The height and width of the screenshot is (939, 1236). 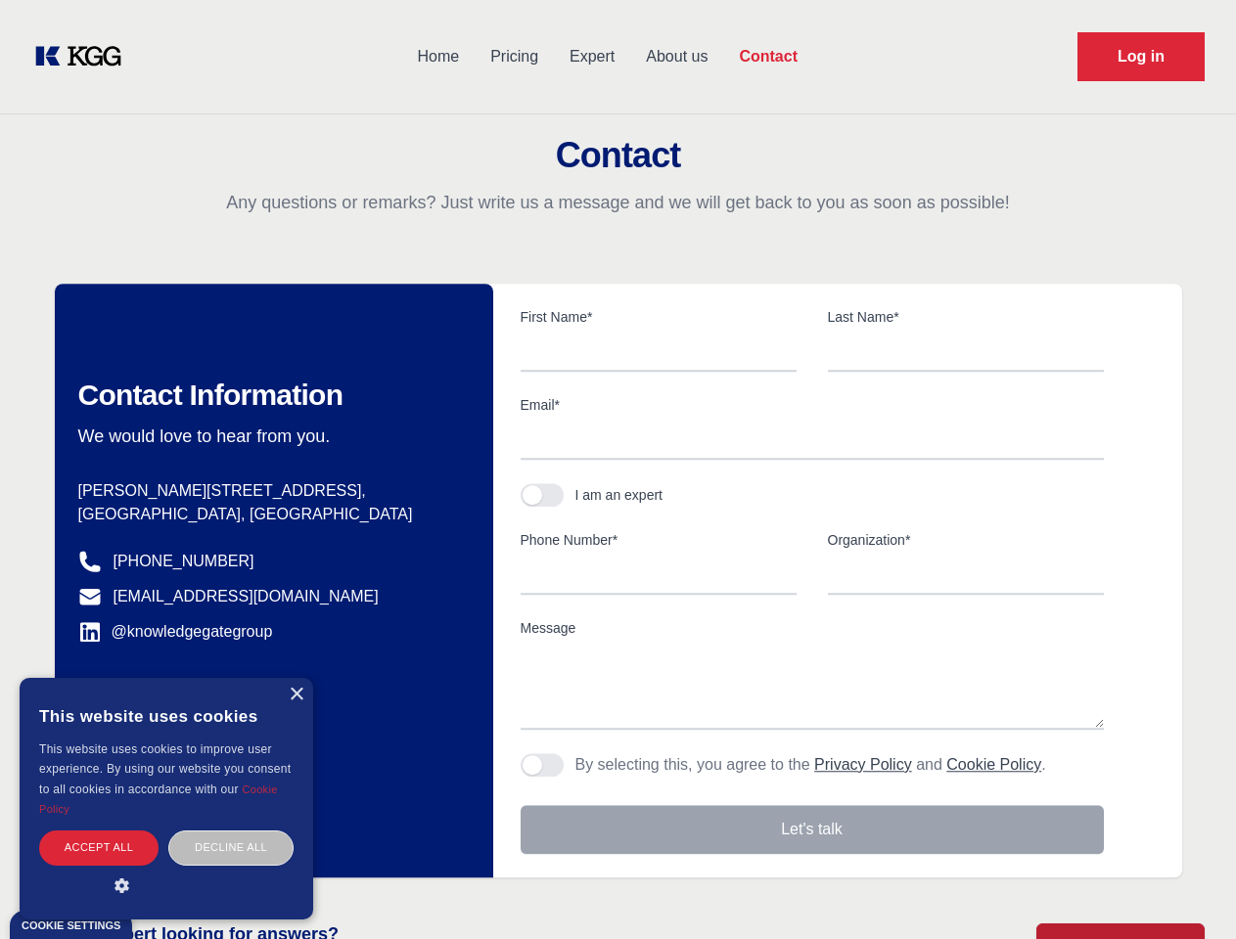 I want to click on div: Accept all, so click(x=99, y=847).